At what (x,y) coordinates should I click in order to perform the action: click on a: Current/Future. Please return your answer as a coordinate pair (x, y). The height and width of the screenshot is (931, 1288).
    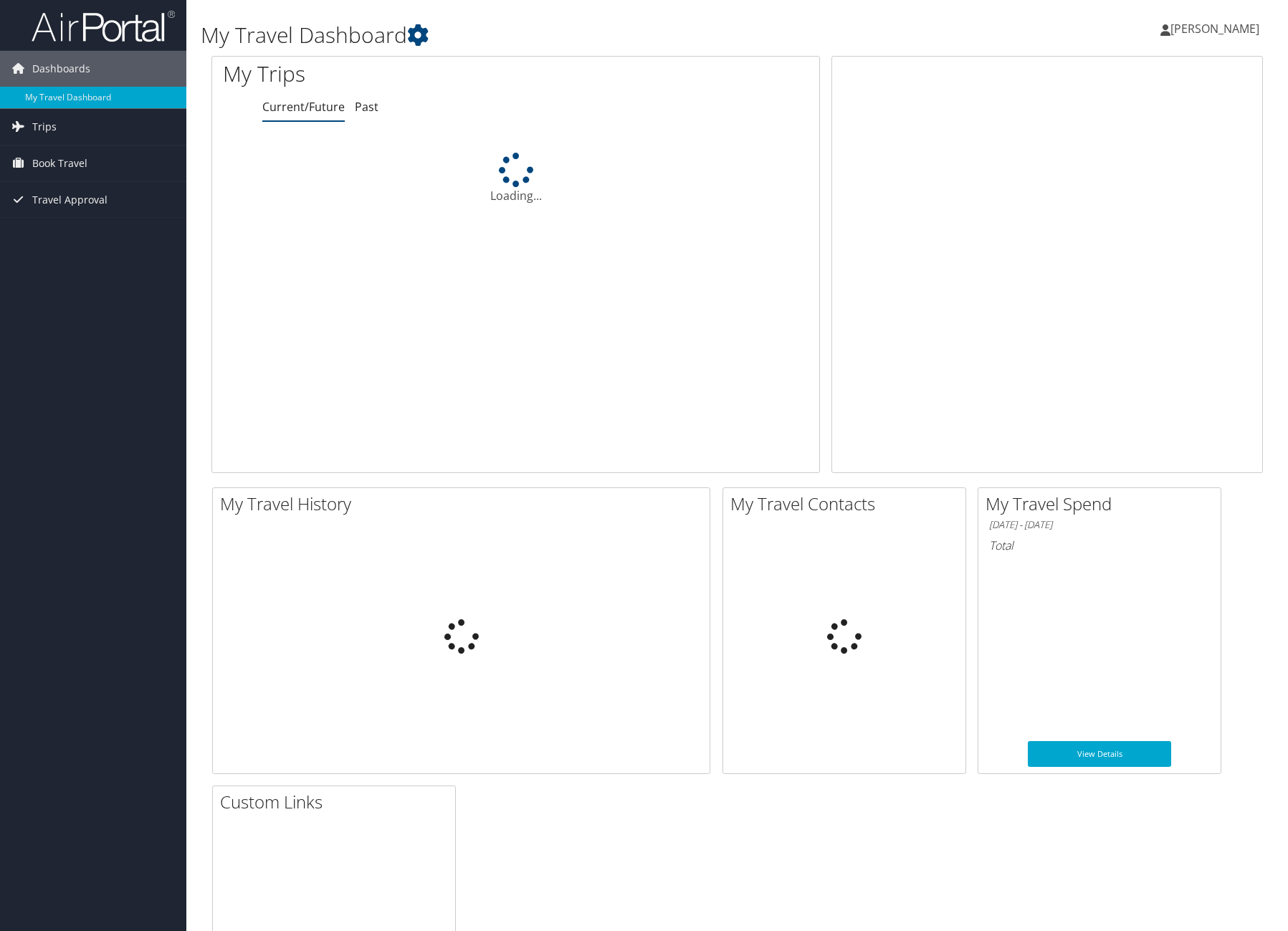
    Looking at the image, I should click on (304, 106).